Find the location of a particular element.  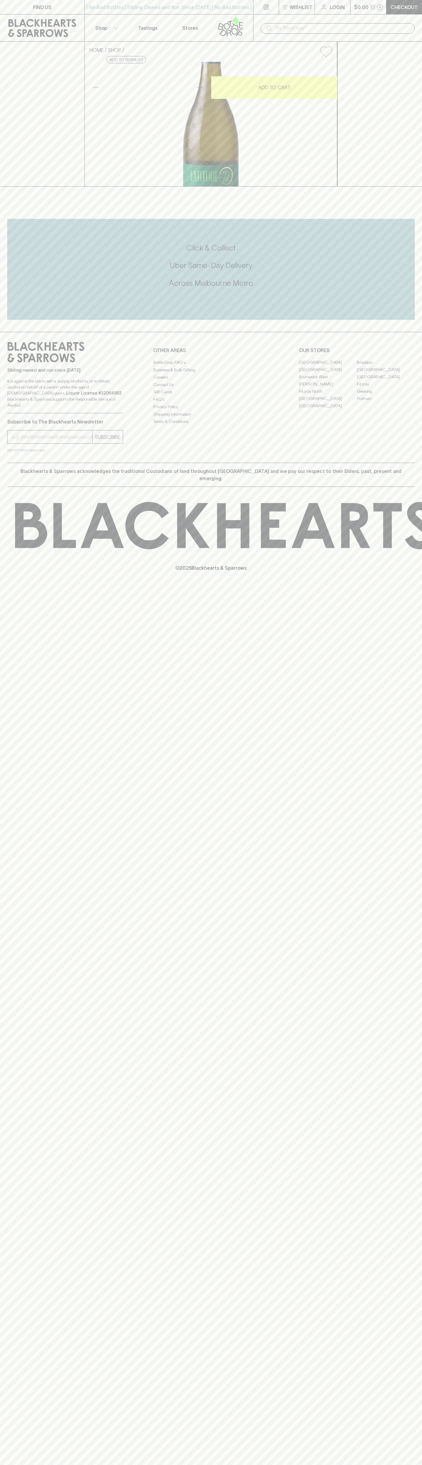

a: Tastings is located at coordinates (148, 28).